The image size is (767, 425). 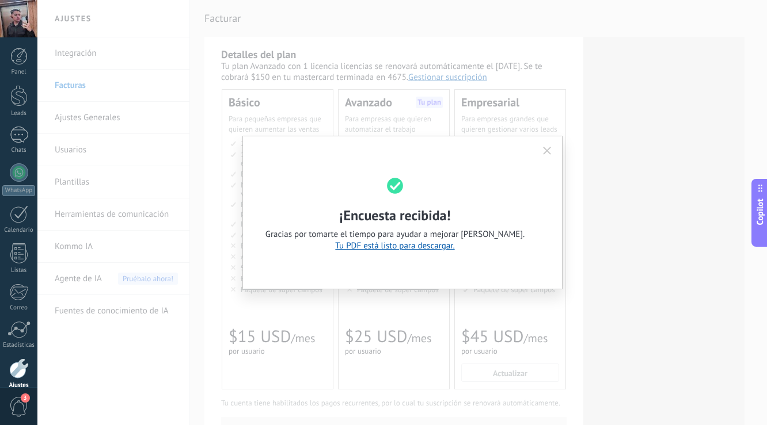 What do you see at coordinates (19, 308) in the screenshot?
I see `div: Correo` at bounding box center [19, 308].